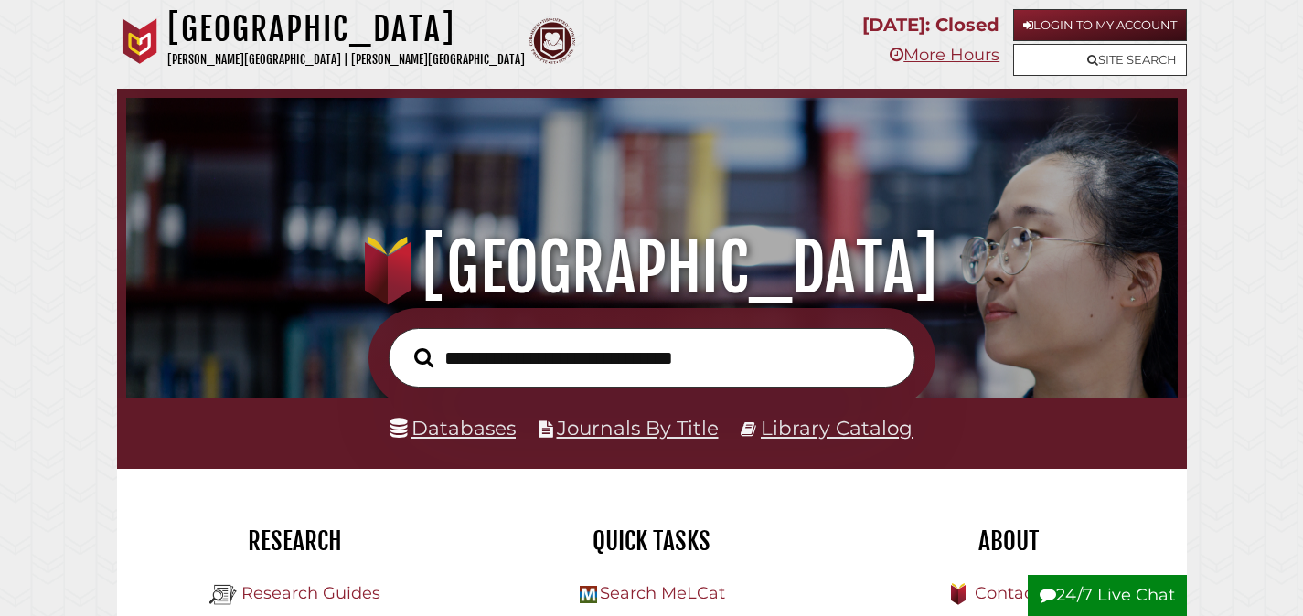 The height and width of the screenshot is (616, 1303). Describe the element at coordinates (944, 55) in the screenshot. I see `a: More Hours` at that location.